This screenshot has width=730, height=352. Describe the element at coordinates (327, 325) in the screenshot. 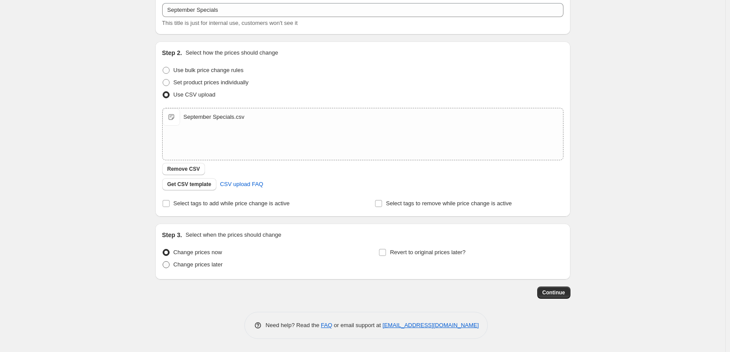

I see `a: FAQ` at that location.